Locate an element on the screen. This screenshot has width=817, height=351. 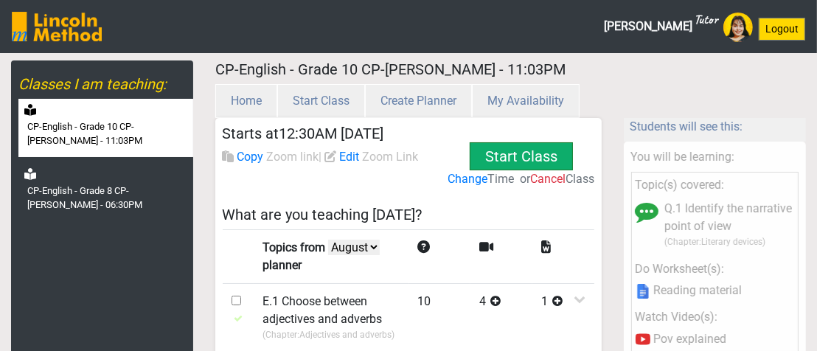
span: Zoom link is located at coordinates (293, 156).